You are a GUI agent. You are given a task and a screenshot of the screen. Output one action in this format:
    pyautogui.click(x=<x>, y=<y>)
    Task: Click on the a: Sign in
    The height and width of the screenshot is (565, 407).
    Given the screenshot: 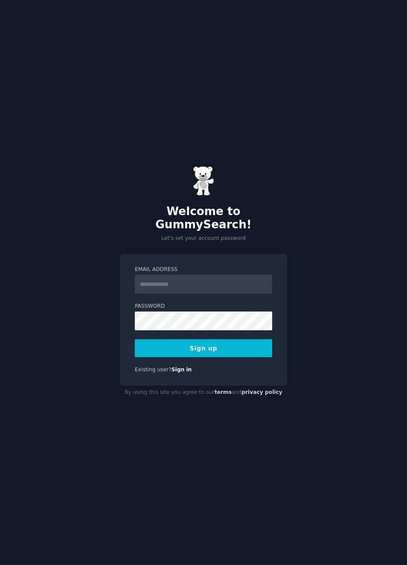 What is the action you would take?
    pyautogui.click(x=182, y=369)
    